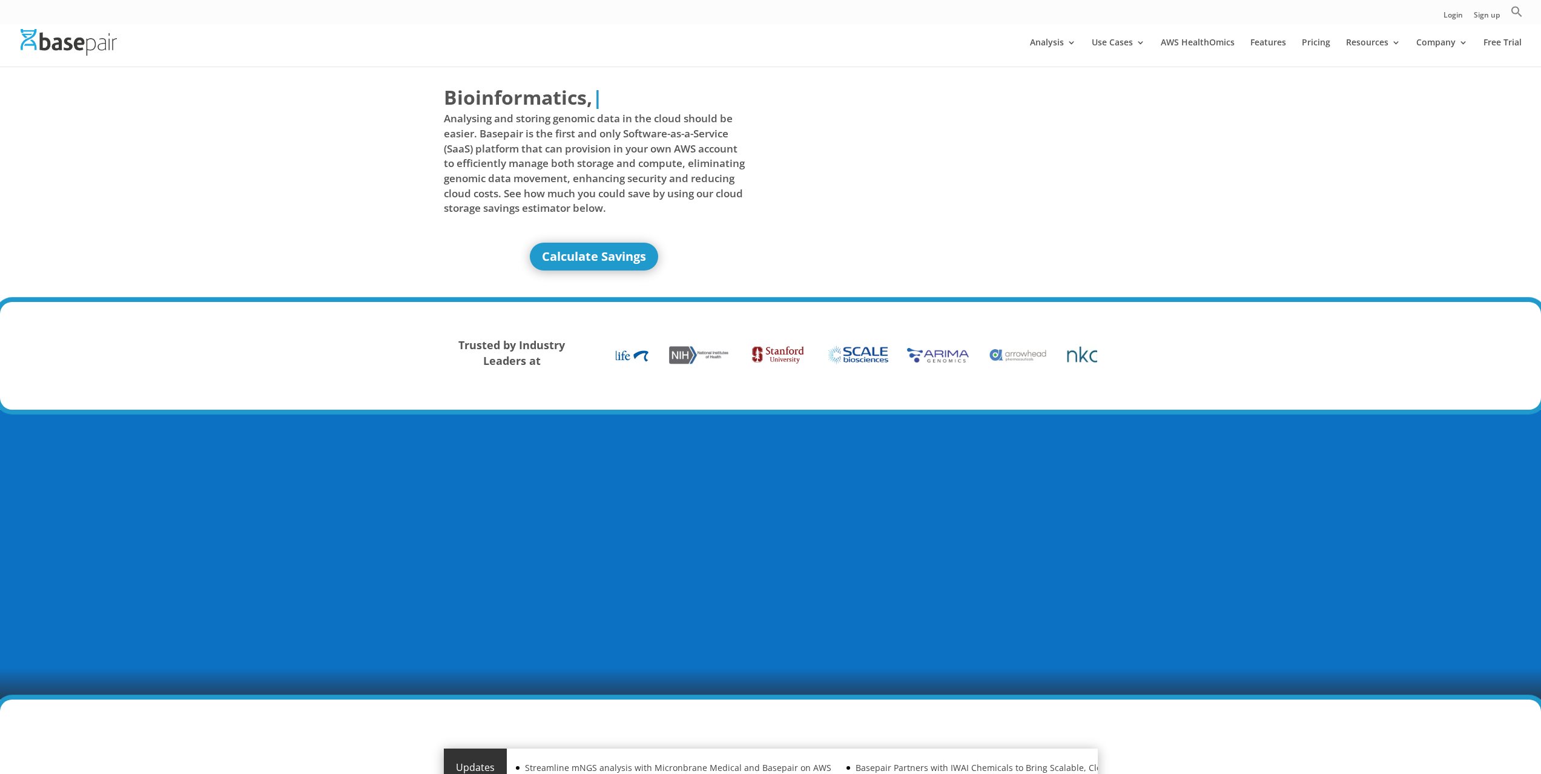 Image resolution: width=1541 pixels, height=774 pixels. I want to click on a: Sign up, so click(1486, 18).